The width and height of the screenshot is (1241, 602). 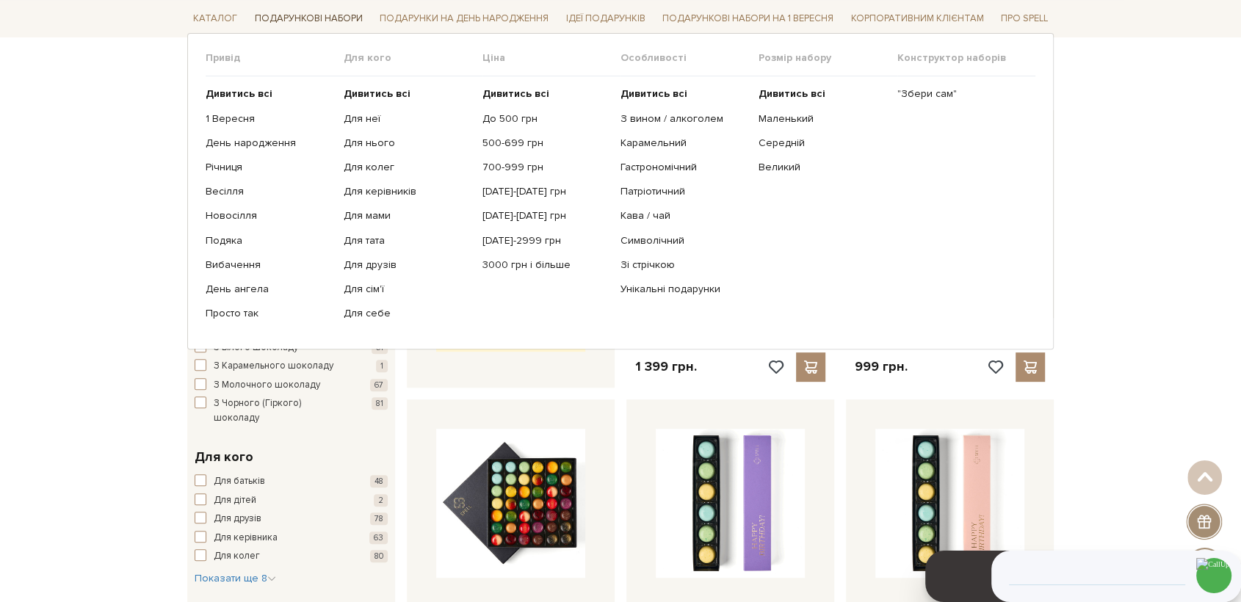 I want to click on a: 1 Вересня, so click(x=269, y=118).